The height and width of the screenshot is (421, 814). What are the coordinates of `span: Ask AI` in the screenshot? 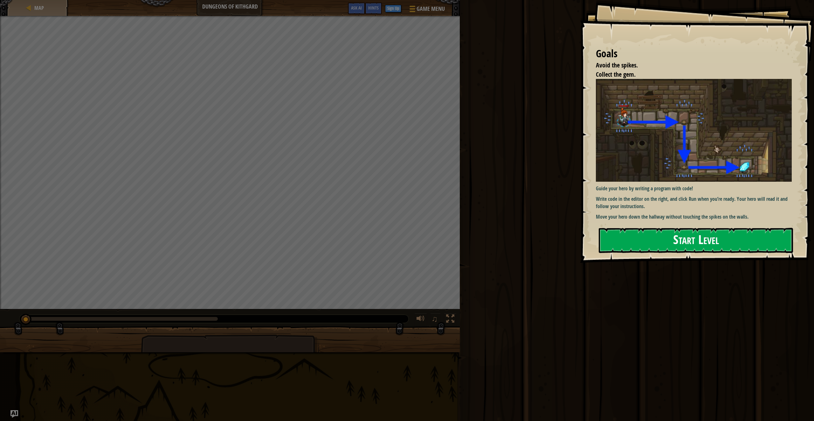 It's located at (356, 8).